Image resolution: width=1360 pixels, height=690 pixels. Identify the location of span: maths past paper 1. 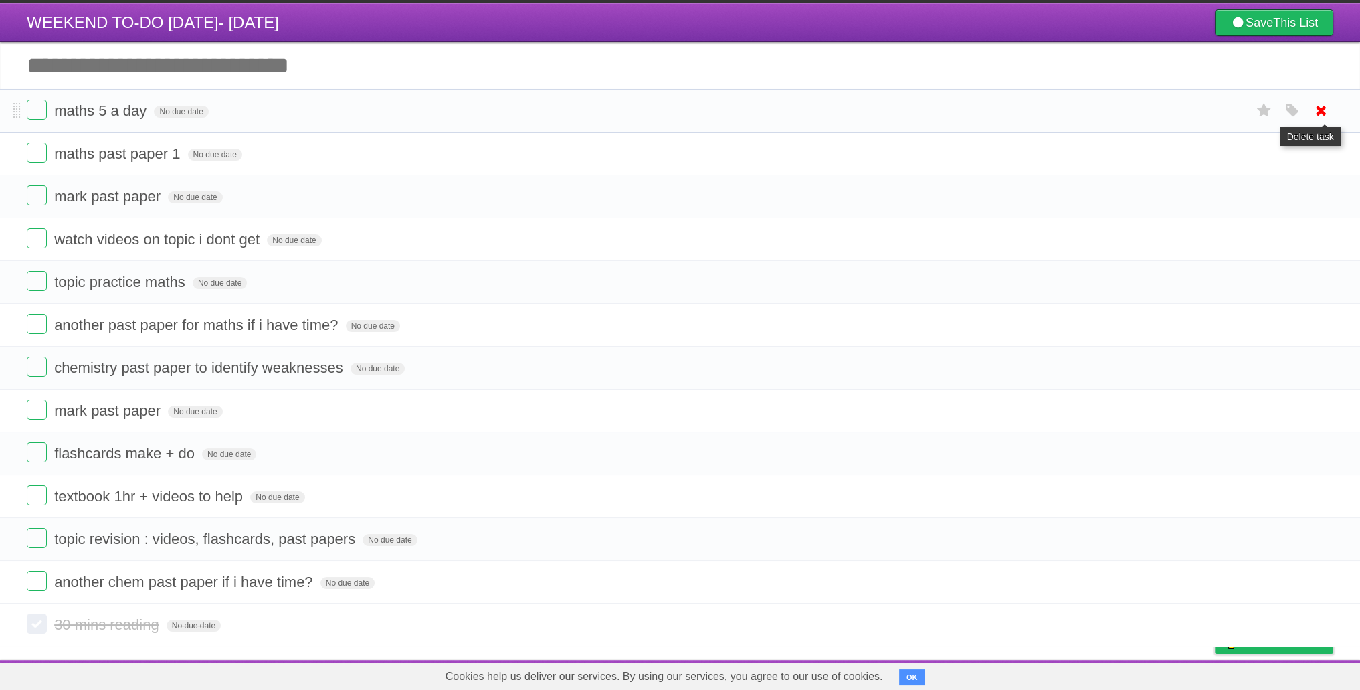
(118, 153).